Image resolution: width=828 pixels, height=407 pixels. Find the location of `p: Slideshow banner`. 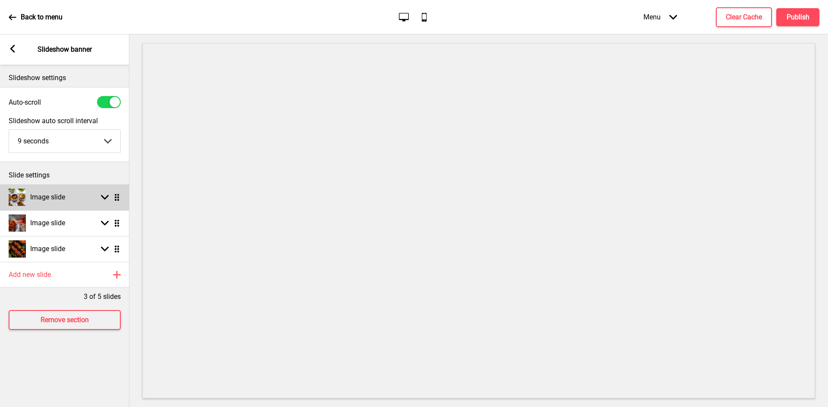

p: Slideshow banner is located at coordinates (65, 50).